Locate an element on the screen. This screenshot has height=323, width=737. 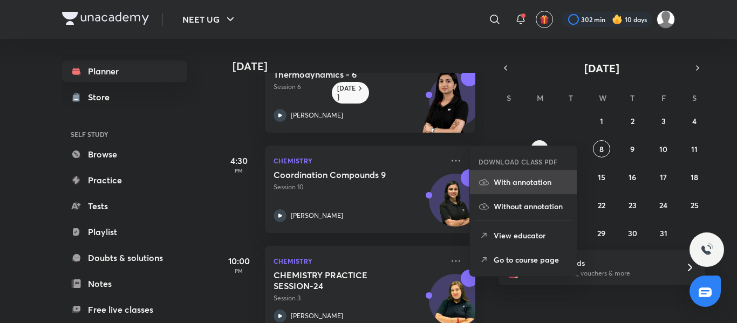
abbr: October 11, 2025 is located at coordinates (694, 149).